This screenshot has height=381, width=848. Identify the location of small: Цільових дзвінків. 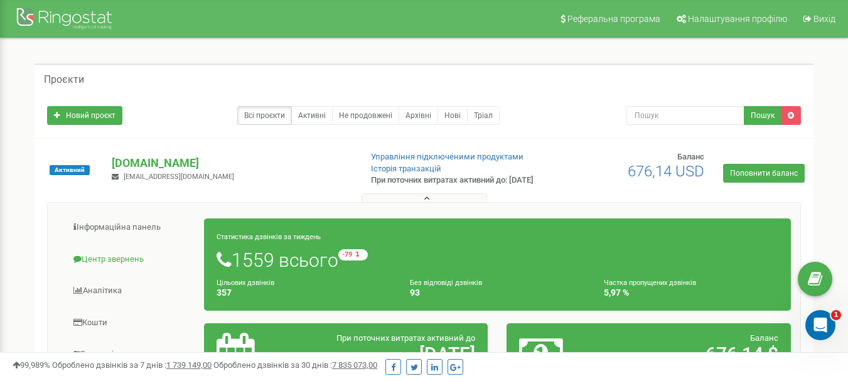
(246, 283).